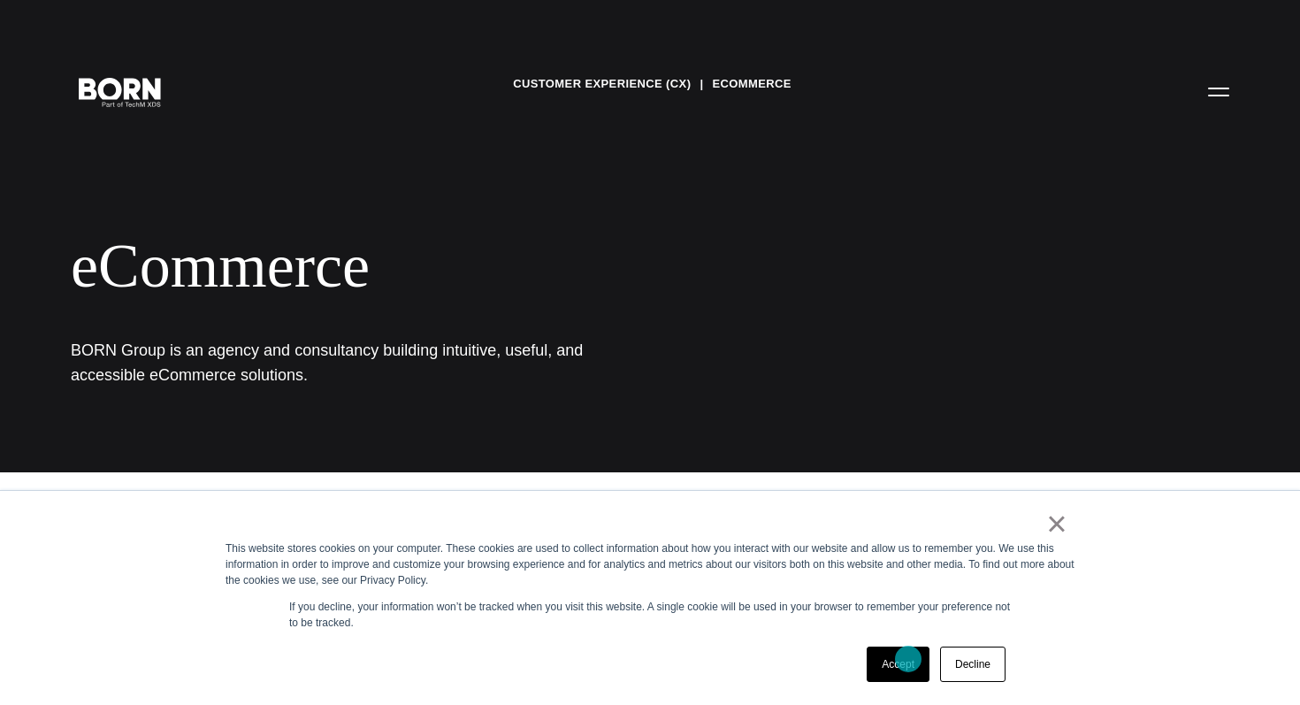 The width and height of the screenshot is (1300, 705). I want to click on a: Accept, so click(898, 664).